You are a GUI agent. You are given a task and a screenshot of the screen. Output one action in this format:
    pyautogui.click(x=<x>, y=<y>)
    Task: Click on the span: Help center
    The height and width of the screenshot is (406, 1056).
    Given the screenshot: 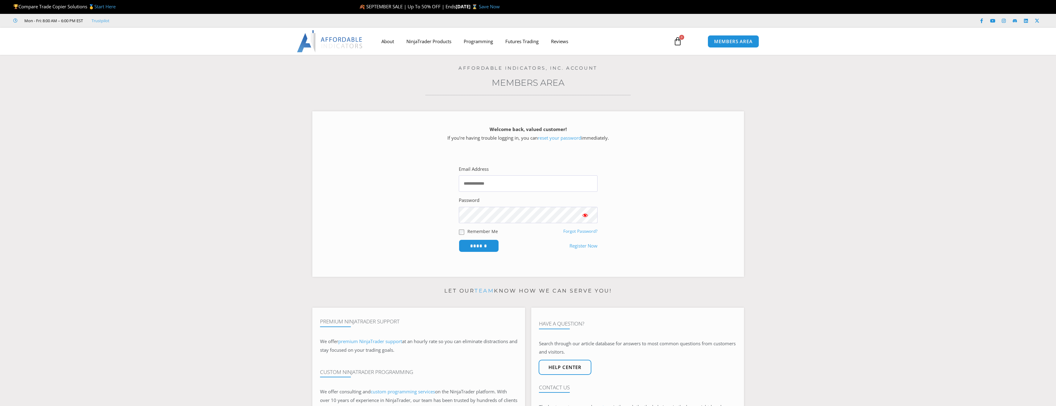 What is the action you would take?
    pyautogui.click(x=565, y=367)
    